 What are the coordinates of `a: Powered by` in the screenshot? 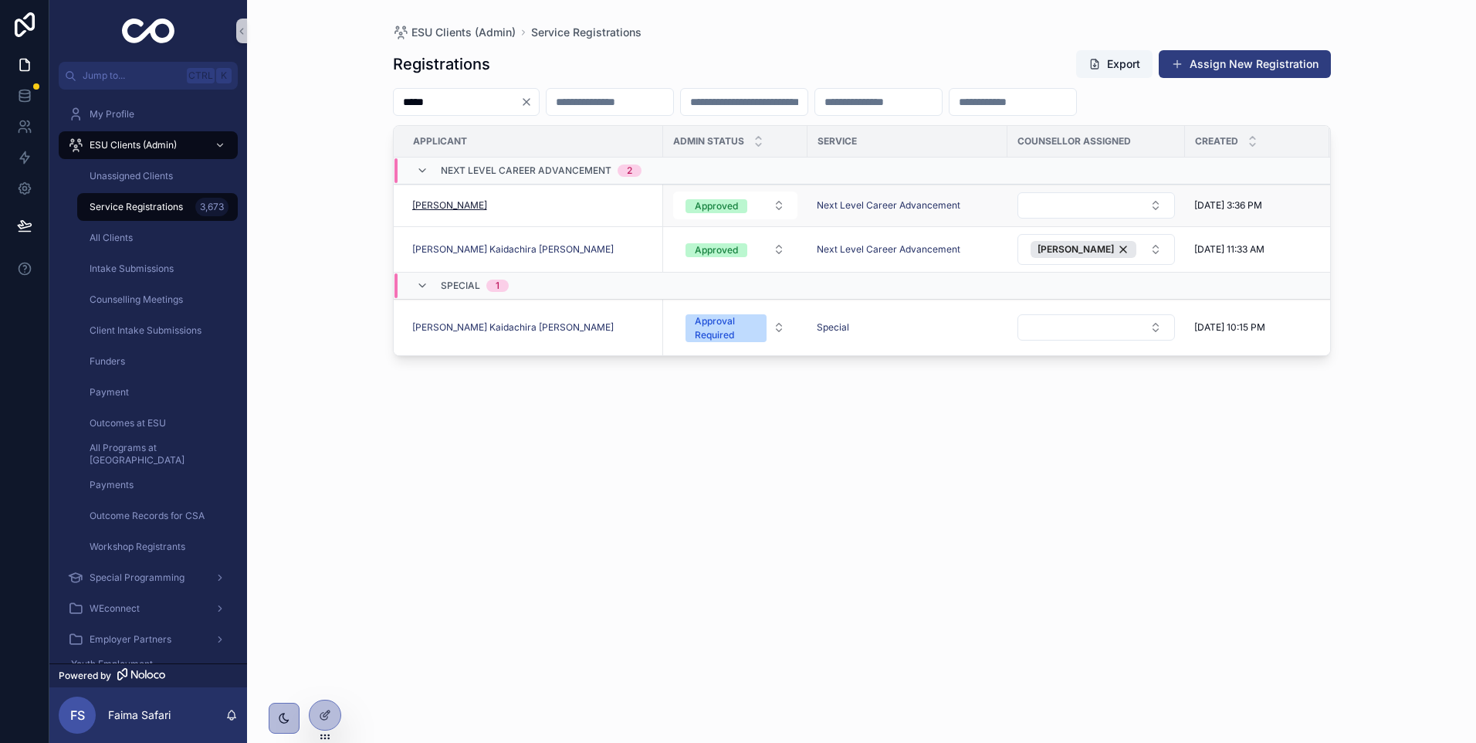 It's located at (148, 675).